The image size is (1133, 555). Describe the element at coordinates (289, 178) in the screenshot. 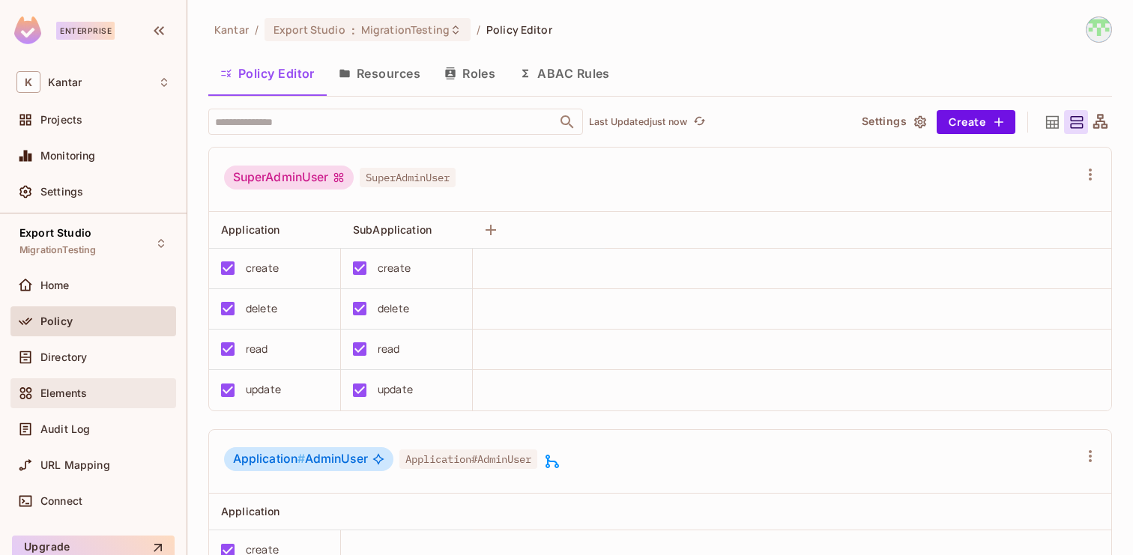

I see `div: SuperAdminUser` at that location.